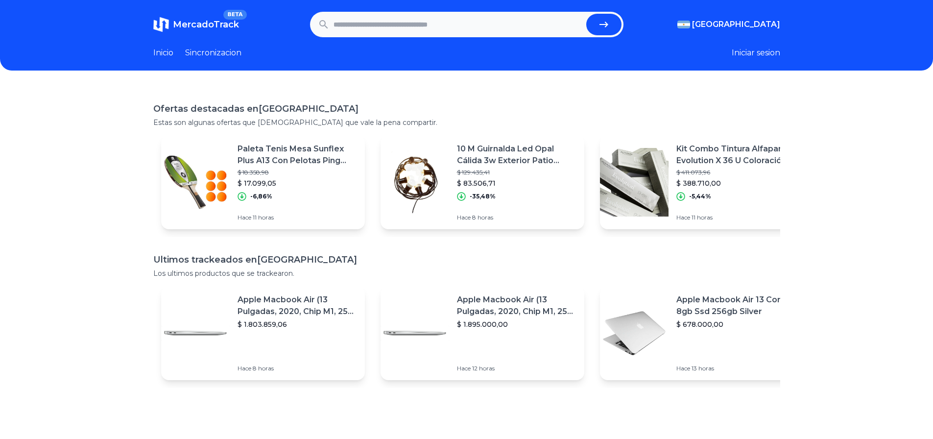 The width and height of the screenshot is (933, 439). What do you see at coordinates (736, 306) in the screenshot?
I see `p: Apple Macbook Air 13 Core I5 8gb Ssd 256gb Silver` at bounding box center [736, 306].